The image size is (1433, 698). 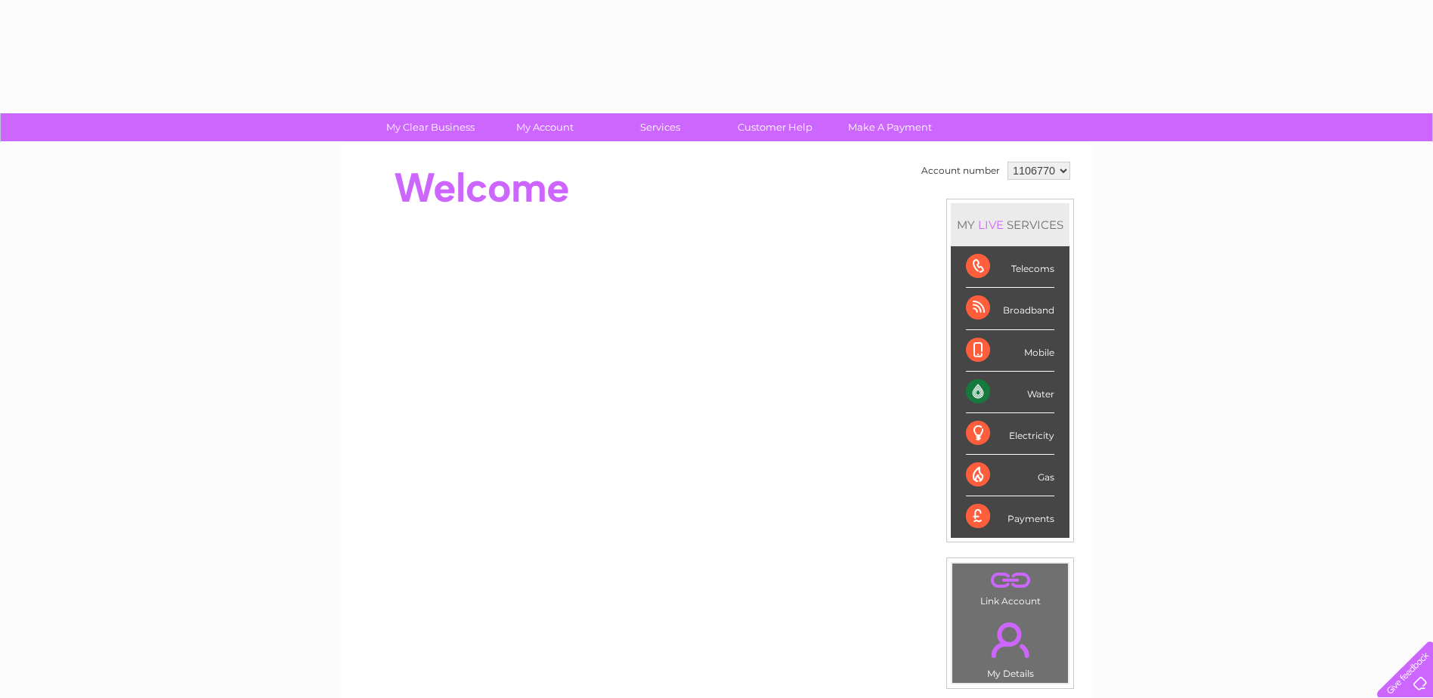 I want to click on div: Telecoms, so click(x=1010, y=267).